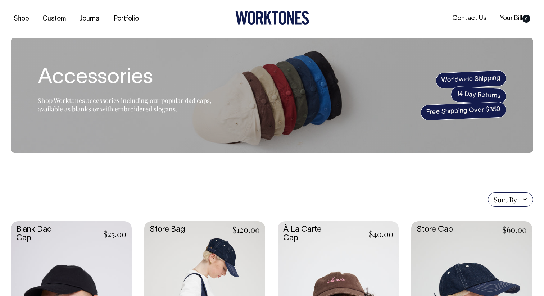 The image size is (544, 296). I want to click on span: 0, so click(526, 19).